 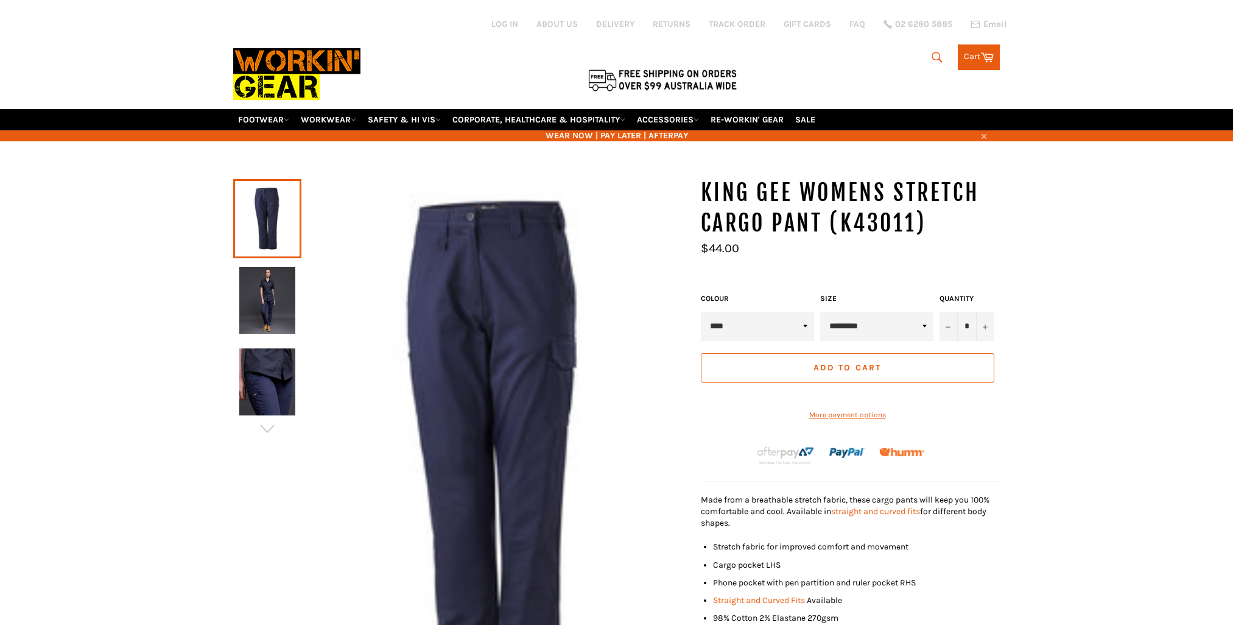 What do you see at coordinates (672, 24) in the screenshot?
I see `a: RETURNS` at bounding box center [672, 24].